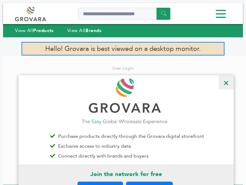  I want to click on li: Purchase products directly through the Grovara digital storefront, so click(126, 136).